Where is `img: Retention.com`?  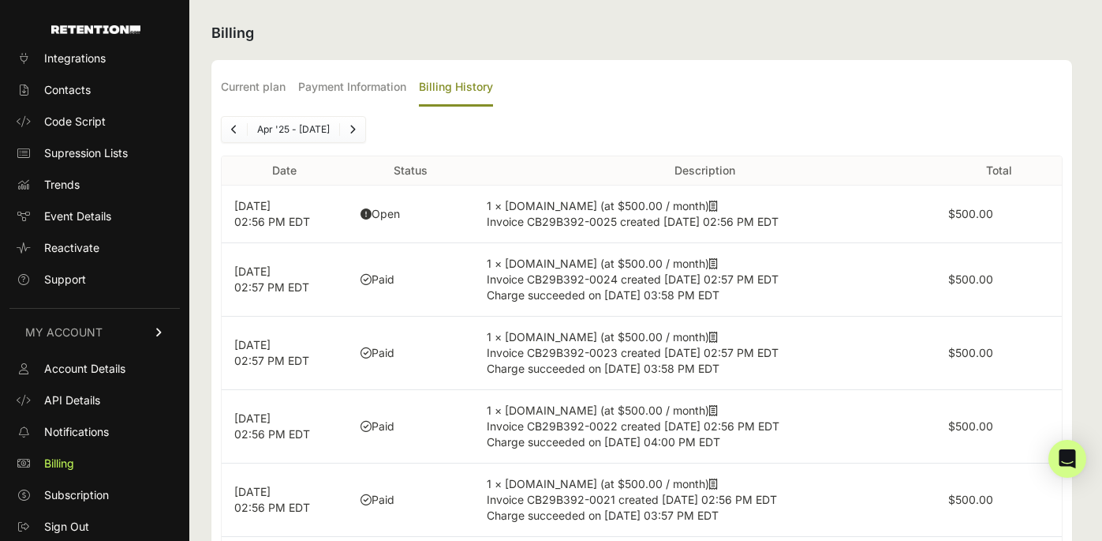
img: Retention.com is located at coordinates (95, 29).